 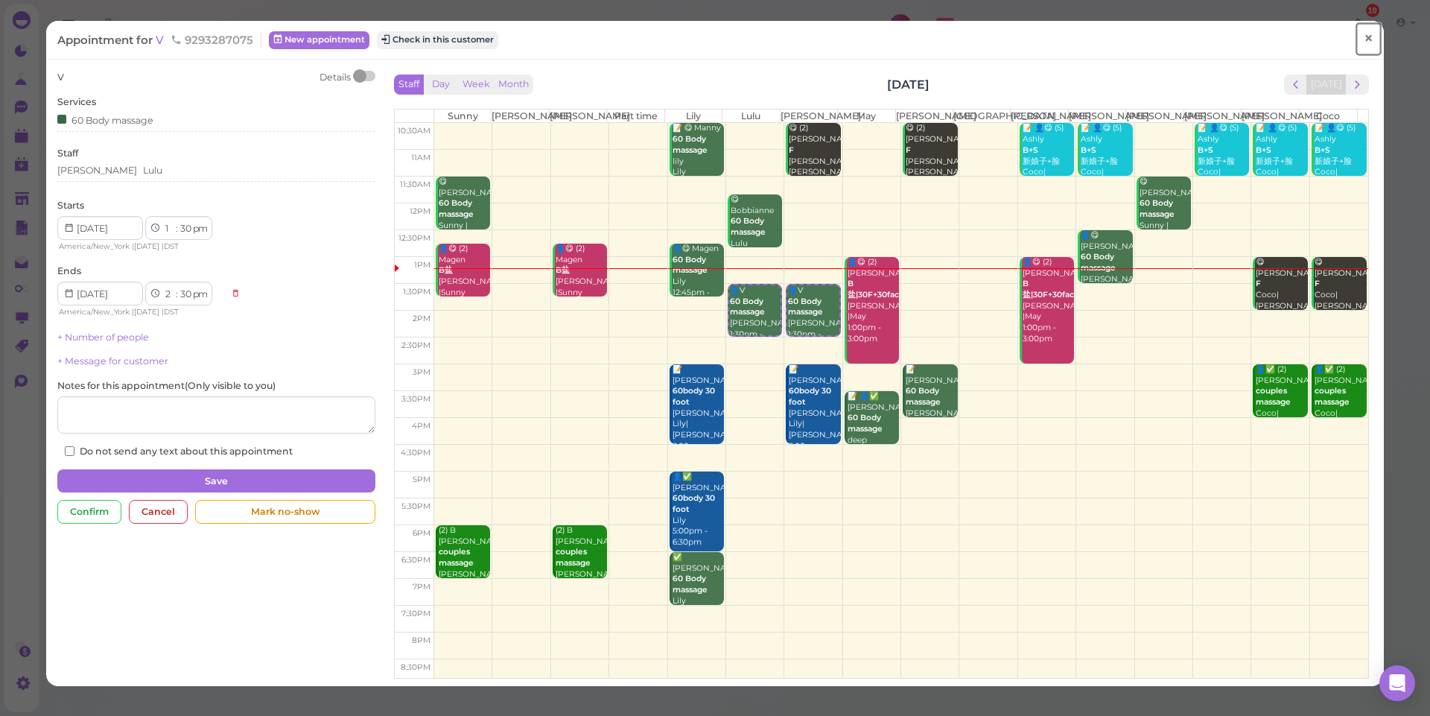 What do you see at coordinates (462, 116) in the screenshot?
I see `th: Sunny` at bounding box center [462, 116].